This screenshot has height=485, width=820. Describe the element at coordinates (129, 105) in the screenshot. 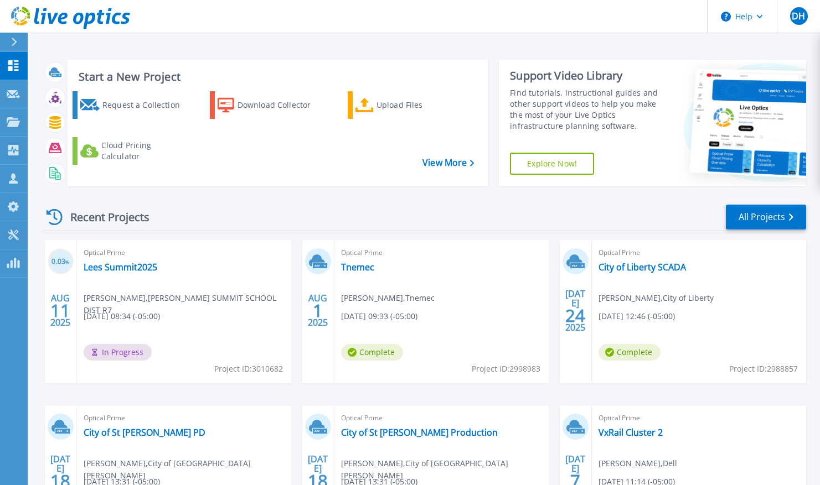

I see `a: Request a Collection` at that location.